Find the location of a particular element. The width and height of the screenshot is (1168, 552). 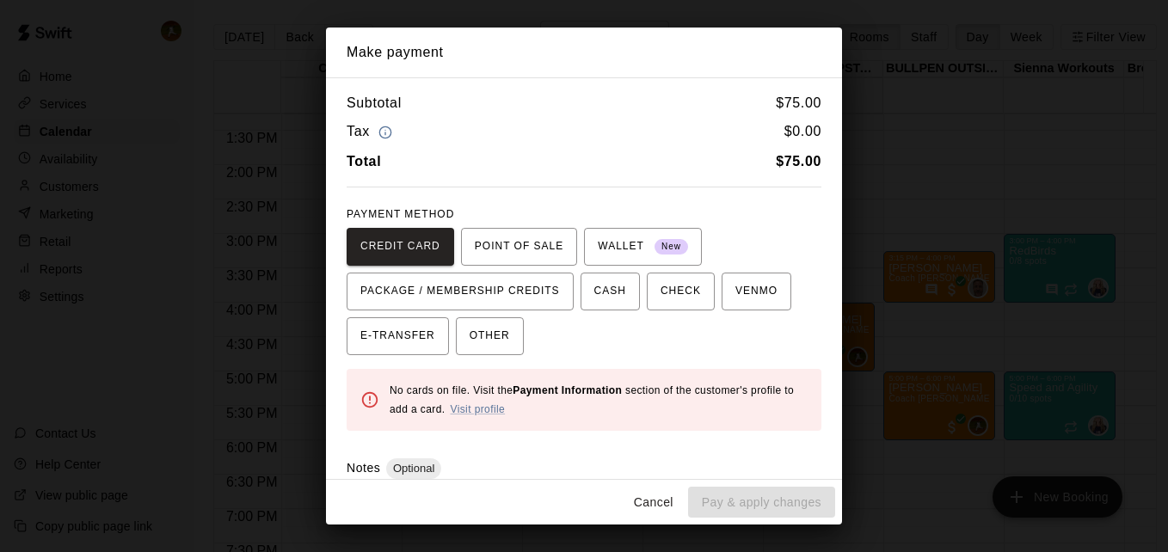

span: CHECK is located at coordinates (681, 292).